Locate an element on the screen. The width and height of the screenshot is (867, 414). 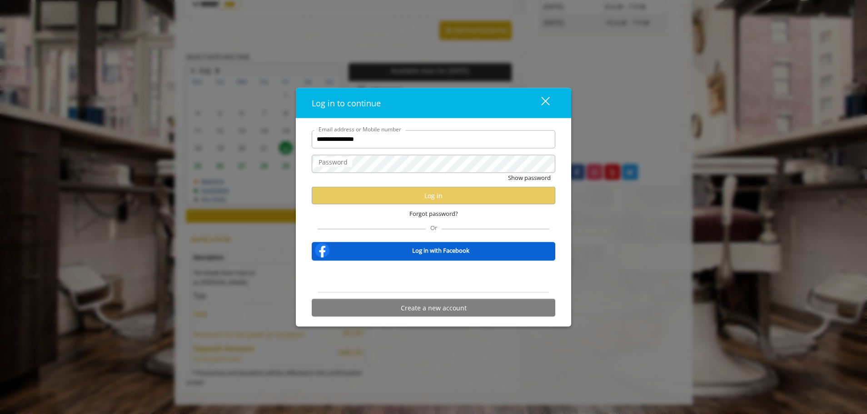
input: Email address or Mobile number is located at coordinates (434, 139).